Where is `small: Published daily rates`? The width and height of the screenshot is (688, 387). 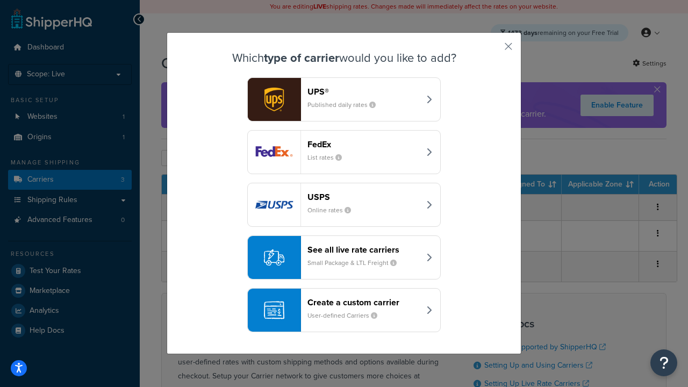 small: Published daily rates is located at coordinates (346, 105).